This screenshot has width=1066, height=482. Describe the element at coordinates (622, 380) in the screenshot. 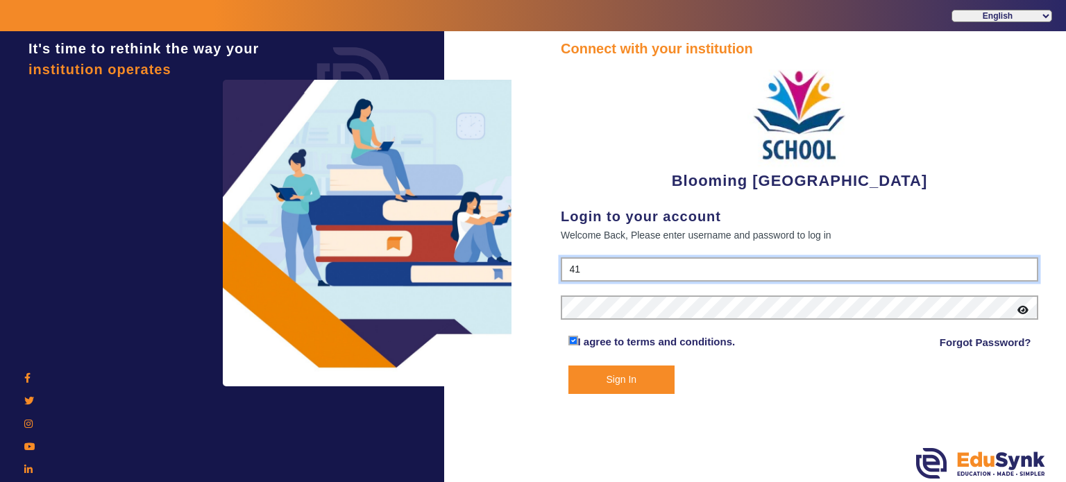

I see `button: Sign In` at that location.